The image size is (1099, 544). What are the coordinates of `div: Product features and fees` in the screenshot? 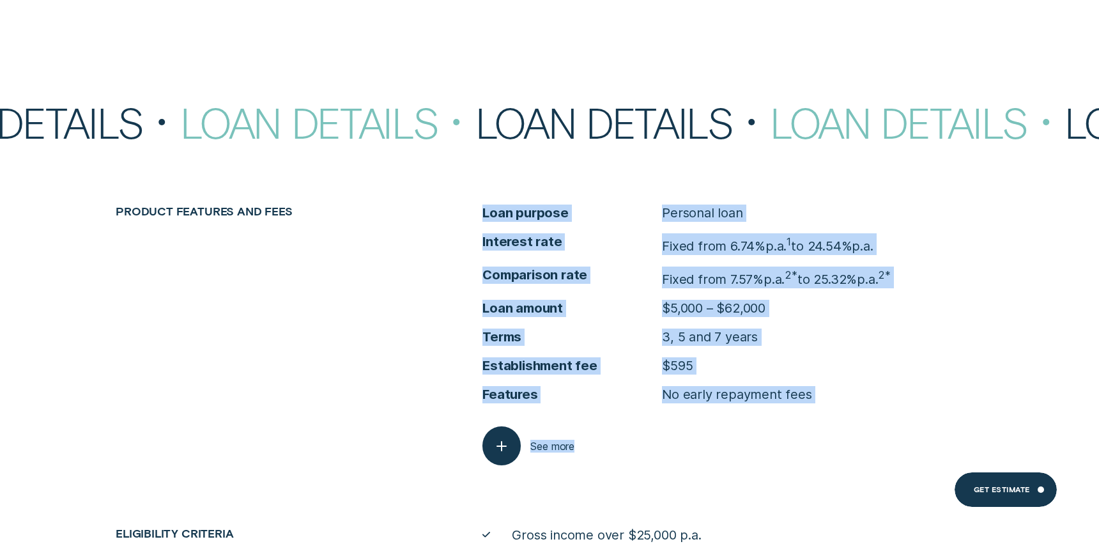 It's located at (255, 211).